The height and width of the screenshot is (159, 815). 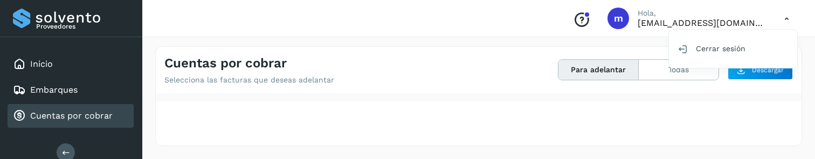 What do you see at coordinates (733, 48) in the screenshot?
I see `div: Cerrar sesión` at bounding box center [733, 48].